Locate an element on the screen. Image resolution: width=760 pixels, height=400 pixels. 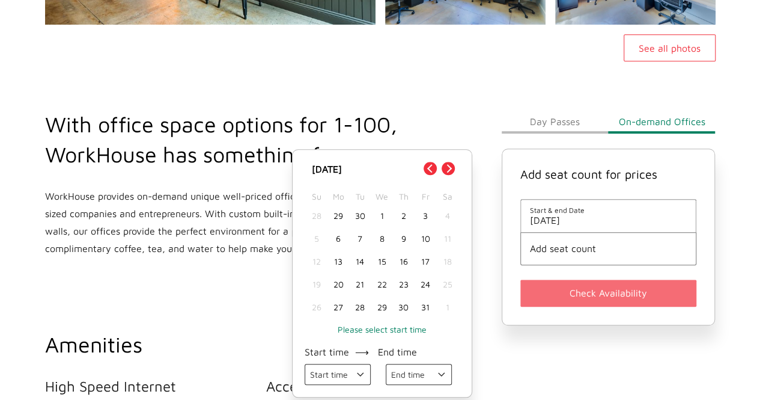
div: Choose Wednesday, October 8th, 2025 is located at coordinates (382, 239).